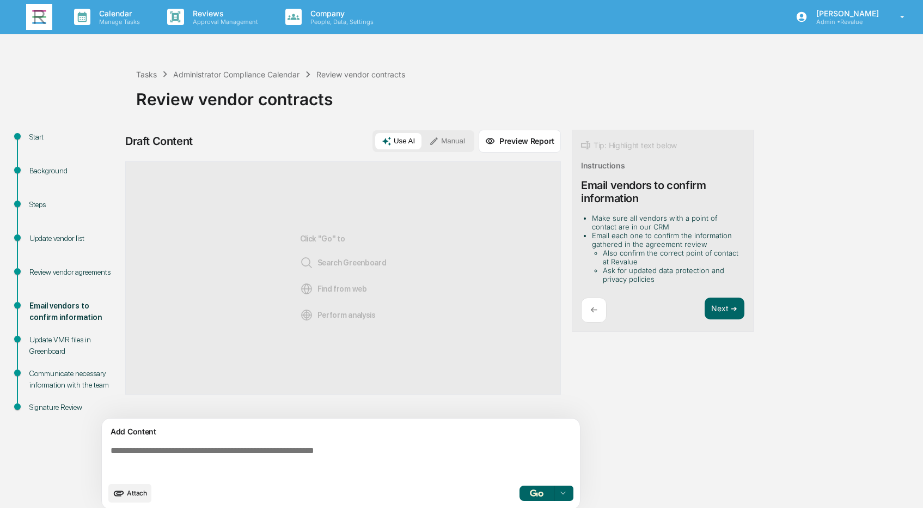 The image size is (923, 508). Describe the element at coordinates (74, 407) in the screenshot. I see `div: Signature Review` at that location.